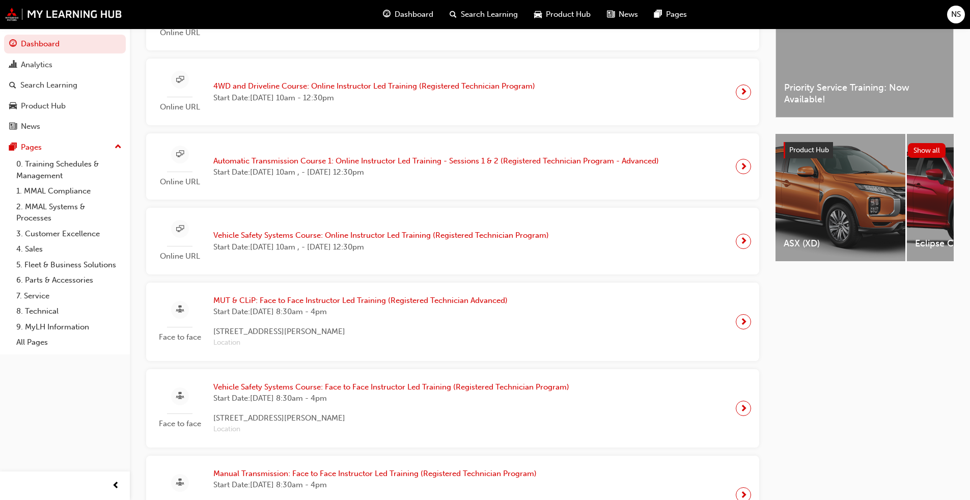 The image size is (970, 500). Describe the element at coordinates (69, 311) in the screenshot. I see `a: 8. Technical` at that location.